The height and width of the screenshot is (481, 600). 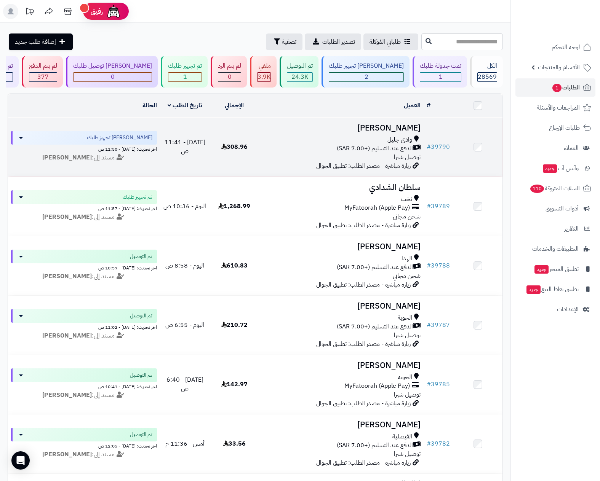 What do you see at coordinates (565, 47) in the screenshot?
I see `span: لوحة التحكم` at bounding box center [565, 47].